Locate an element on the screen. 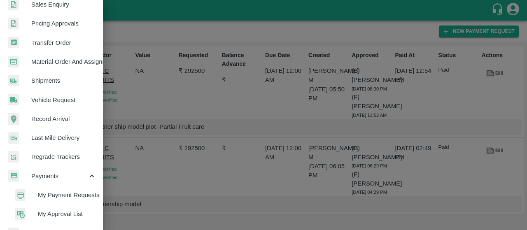  img: whTransfer is located at coordinates (14, 42).